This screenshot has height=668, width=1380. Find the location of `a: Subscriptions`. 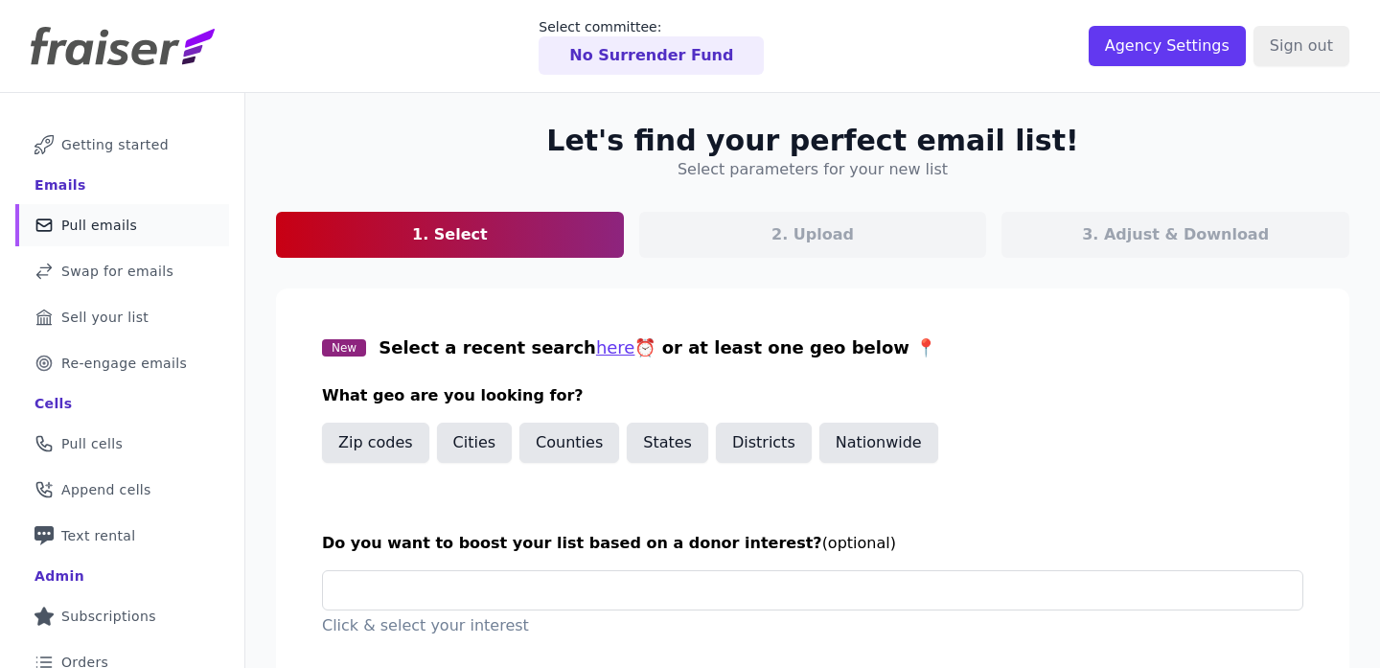

a: Subscriptions is located at coordinates (122, 616).